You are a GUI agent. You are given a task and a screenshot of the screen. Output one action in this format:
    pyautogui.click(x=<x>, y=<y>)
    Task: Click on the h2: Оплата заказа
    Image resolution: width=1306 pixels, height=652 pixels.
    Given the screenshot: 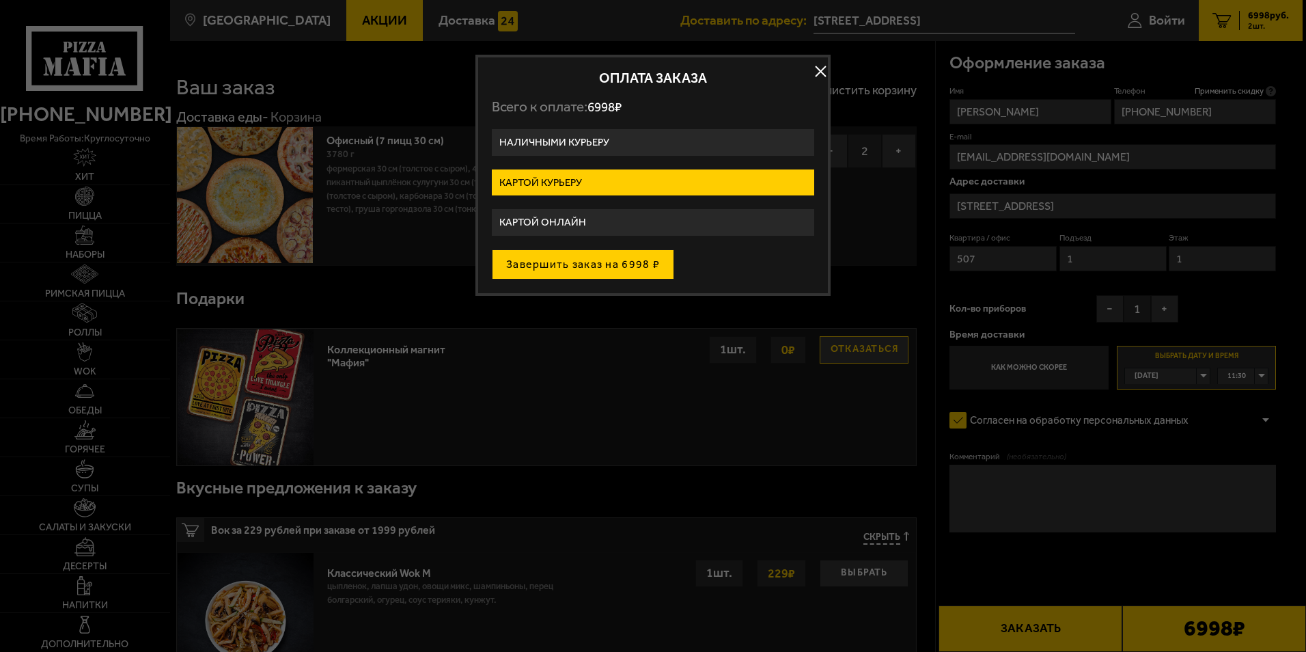 What is the action you would take?
    pyautogui.click(x=653, y=78)
    